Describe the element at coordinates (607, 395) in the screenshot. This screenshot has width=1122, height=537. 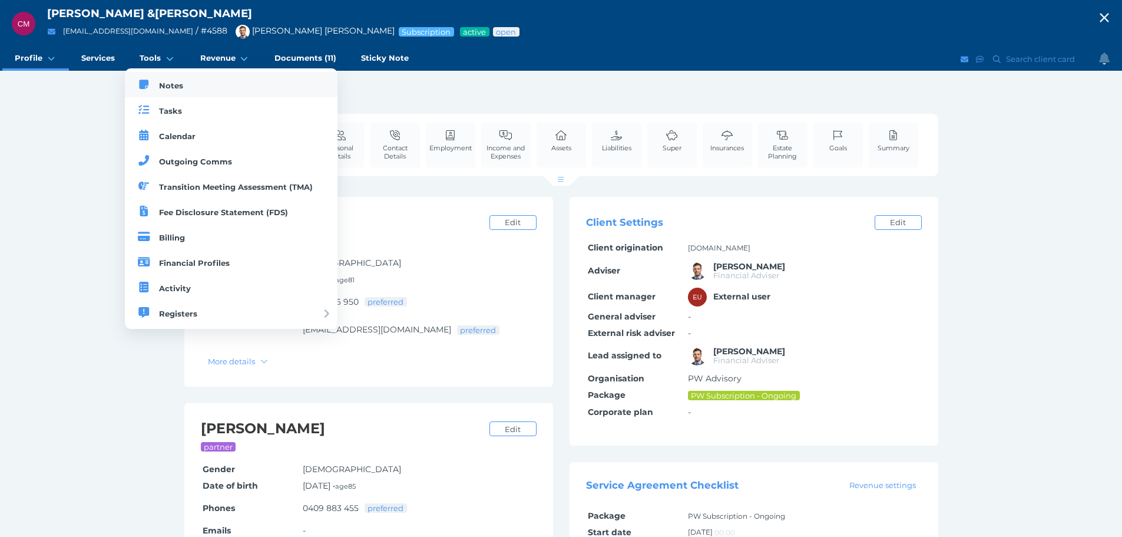
I see `span: Package` at that location.